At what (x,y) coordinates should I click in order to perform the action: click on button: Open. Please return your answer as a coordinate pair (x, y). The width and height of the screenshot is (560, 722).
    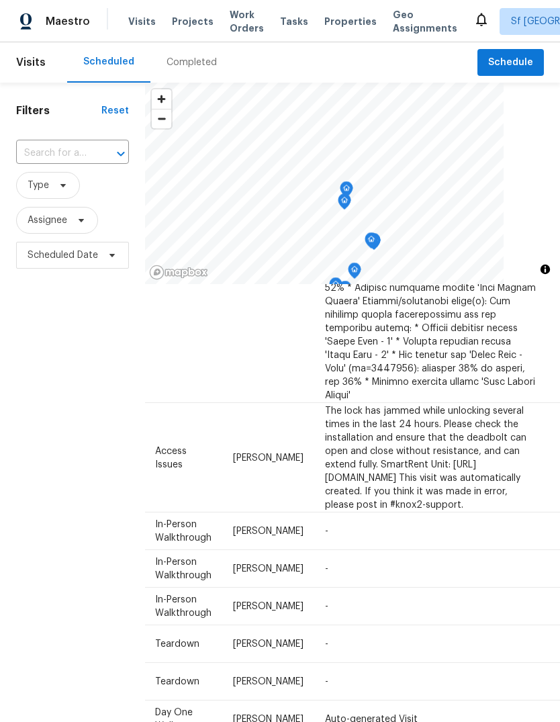
    Looking at the image, I should click on (121, 154).